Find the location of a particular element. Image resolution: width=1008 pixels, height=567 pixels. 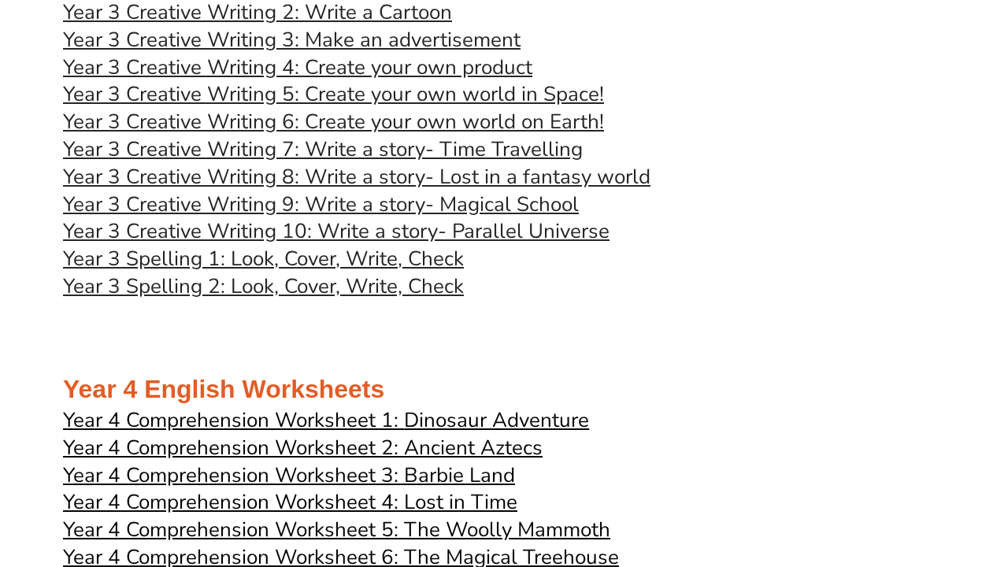

a: Year 4 Comprehension Worksheet 3: Barbie Land is located at coordinates (289, 475).